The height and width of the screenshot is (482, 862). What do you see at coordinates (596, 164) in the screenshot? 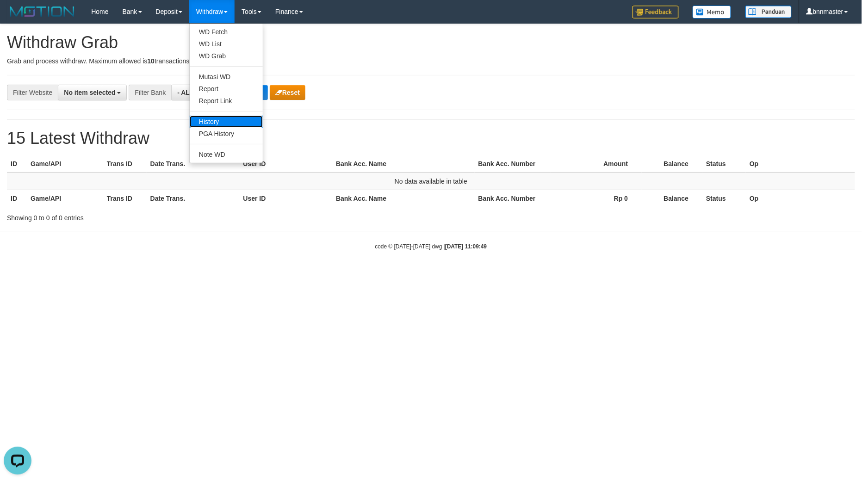
I see `th: Amount` at bounding box center [596, 164].